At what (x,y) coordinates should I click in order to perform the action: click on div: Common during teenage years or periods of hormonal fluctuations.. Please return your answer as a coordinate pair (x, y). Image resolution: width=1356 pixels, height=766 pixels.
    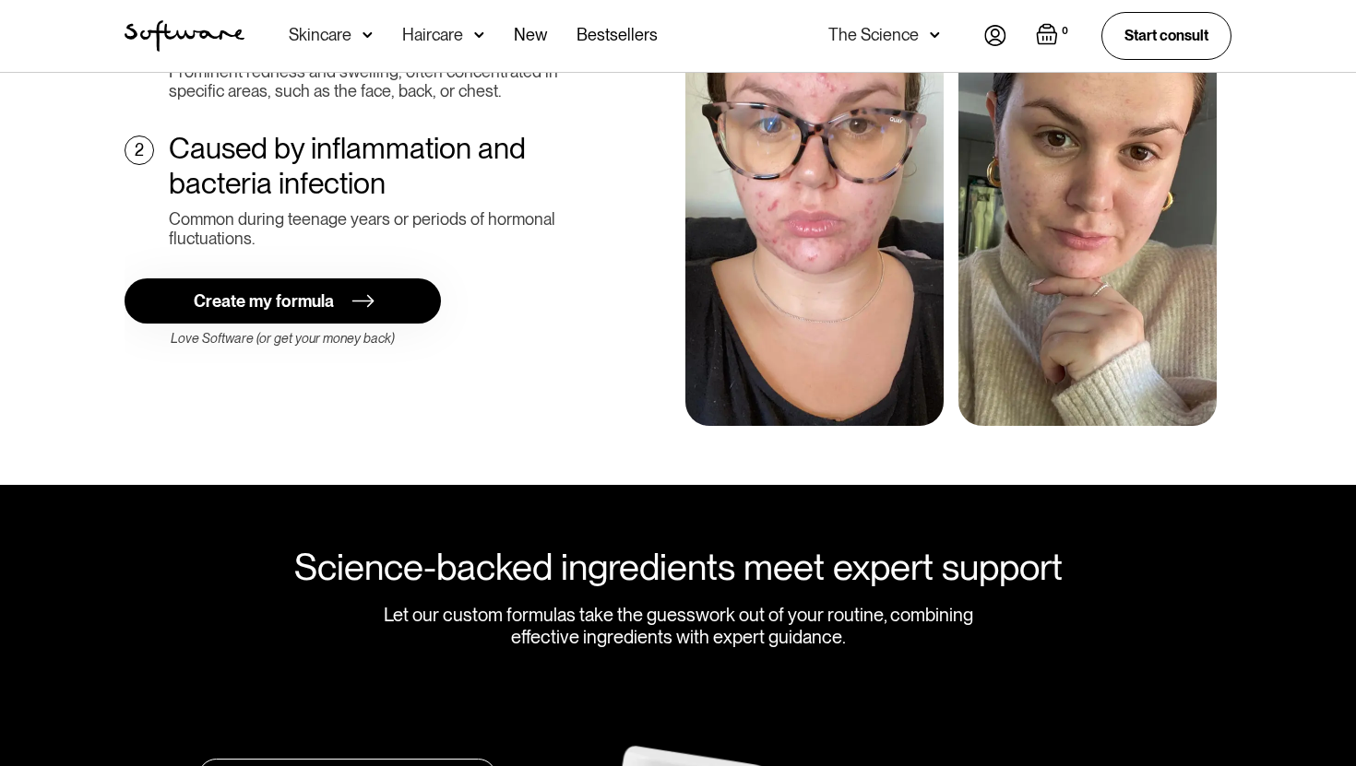
    Looking at the image, I should click on (373, 229).